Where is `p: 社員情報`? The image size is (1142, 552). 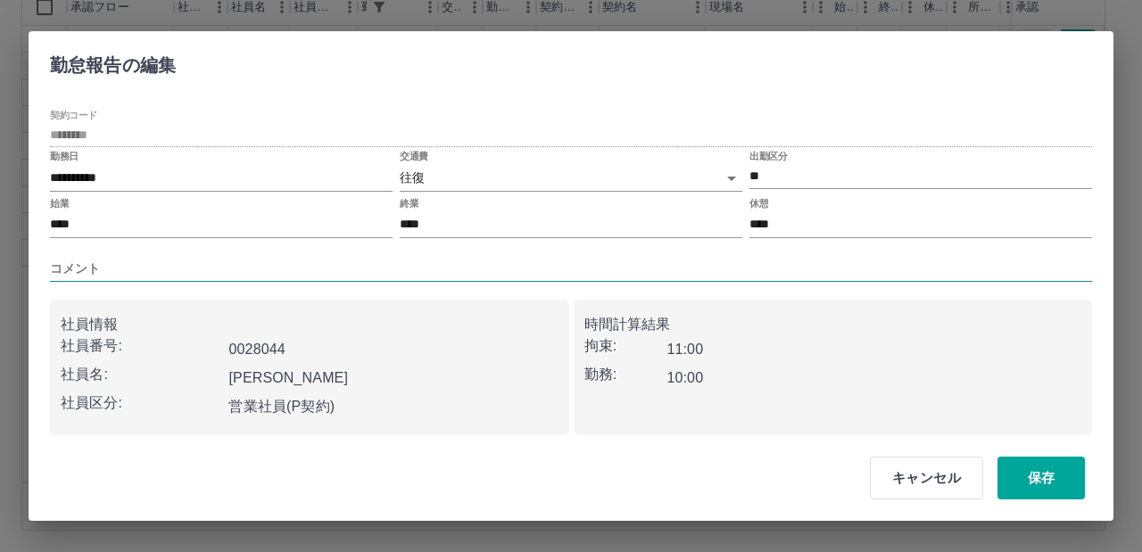 p: 社員情報 is located at coordinates (310, 325).